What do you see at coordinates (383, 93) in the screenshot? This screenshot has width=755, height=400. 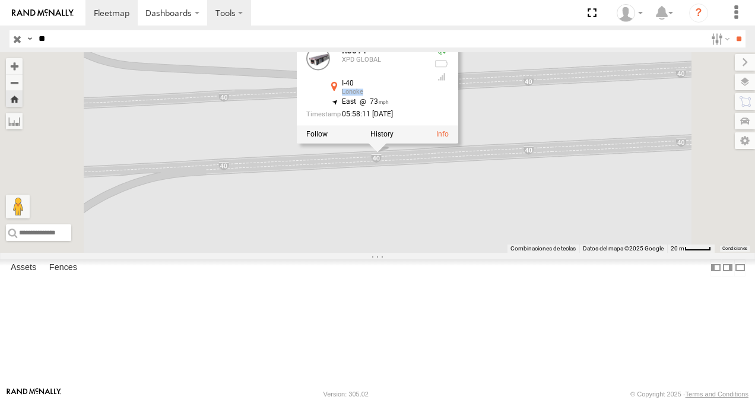 I see `div: Lonoke` at bounding box center [383, 93].